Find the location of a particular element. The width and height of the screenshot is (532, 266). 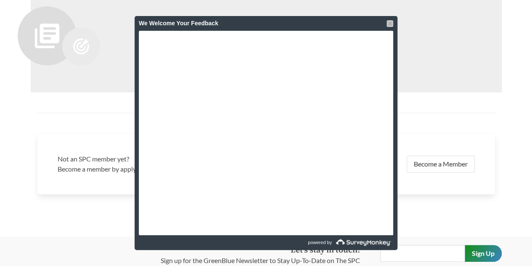

a: powered by is located at coordinates (330, 242).